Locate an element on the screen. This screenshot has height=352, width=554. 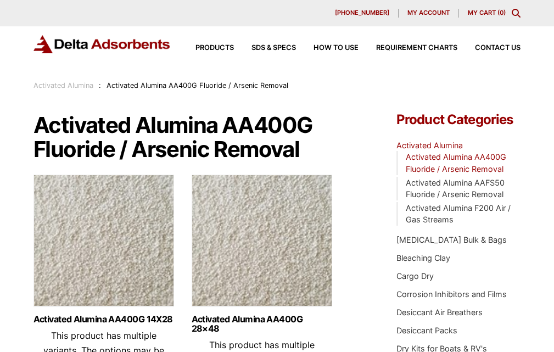
a: SDS & SPECS is located at coordinates (265, 48).